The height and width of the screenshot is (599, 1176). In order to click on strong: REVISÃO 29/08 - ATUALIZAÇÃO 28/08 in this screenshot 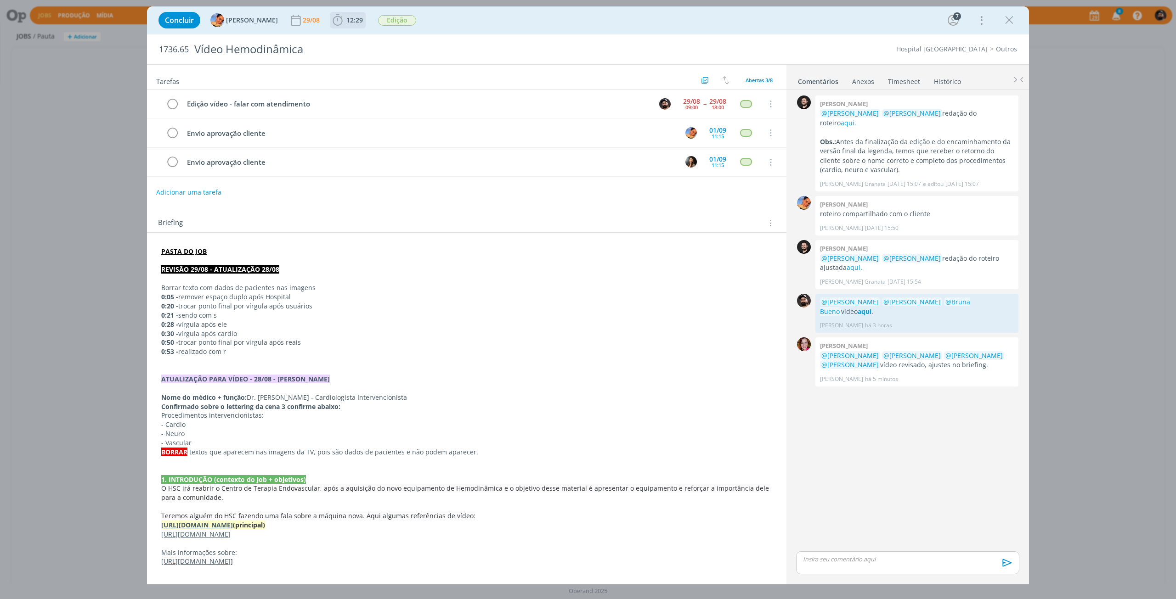, I will do `click(220, 269)`.